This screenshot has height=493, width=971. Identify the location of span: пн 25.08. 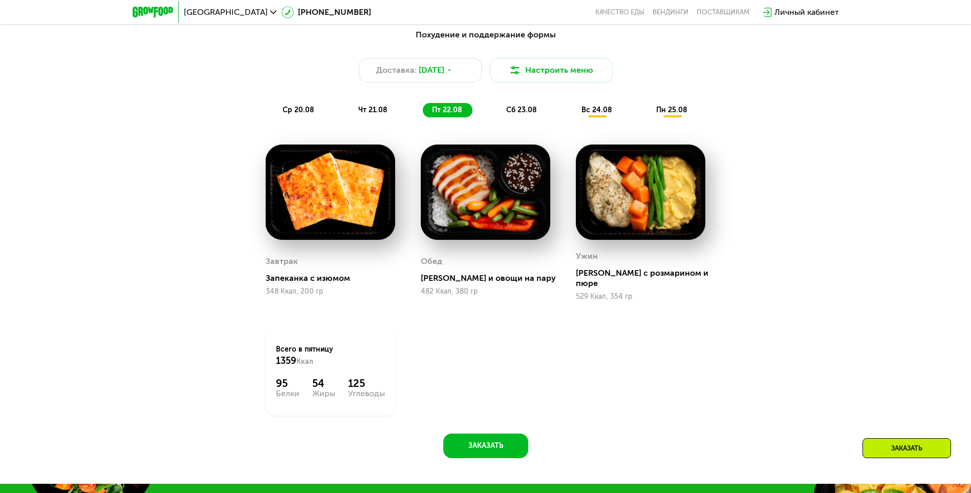
(672, 110).